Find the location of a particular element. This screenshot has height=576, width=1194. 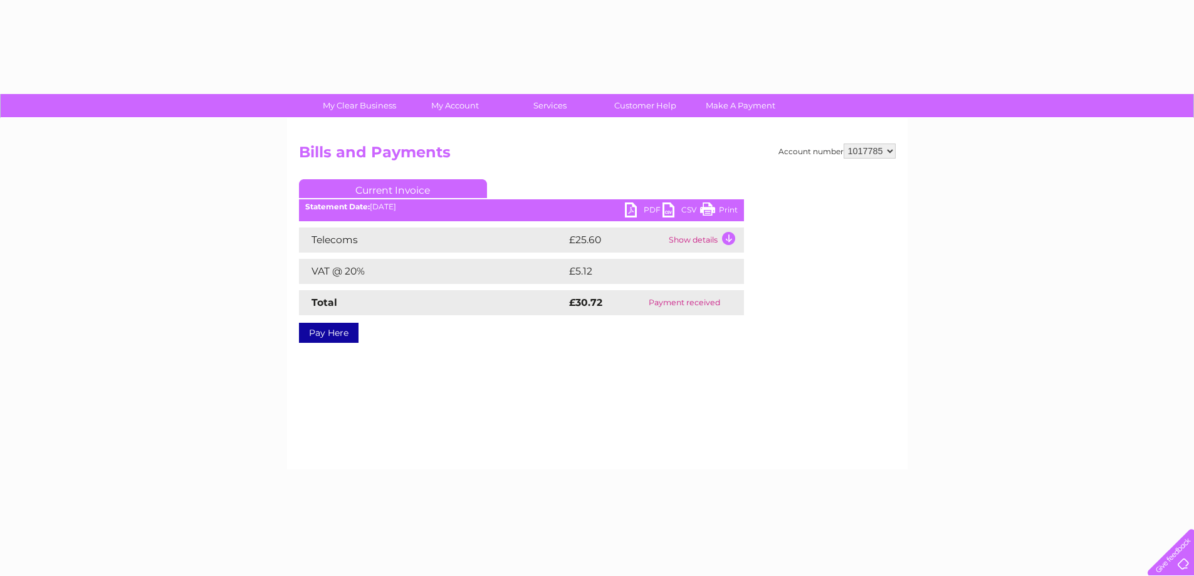

a: PDF is located at coordinates (644, 211).